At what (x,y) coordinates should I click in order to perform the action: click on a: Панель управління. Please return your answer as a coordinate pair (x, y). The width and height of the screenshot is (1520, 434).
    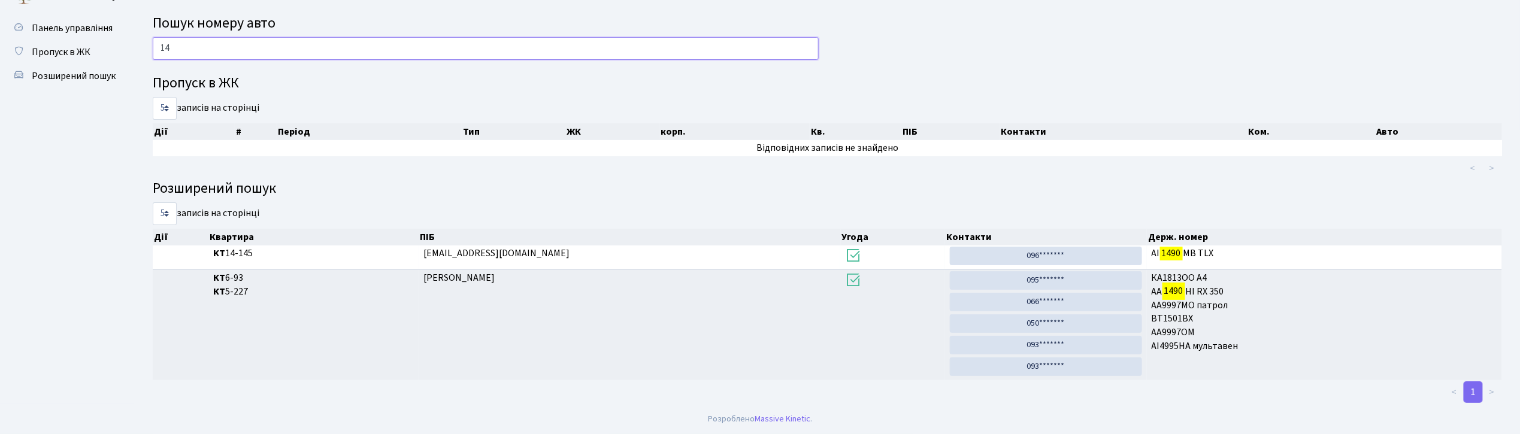
    Looking at the image, I should click on (66, 28).